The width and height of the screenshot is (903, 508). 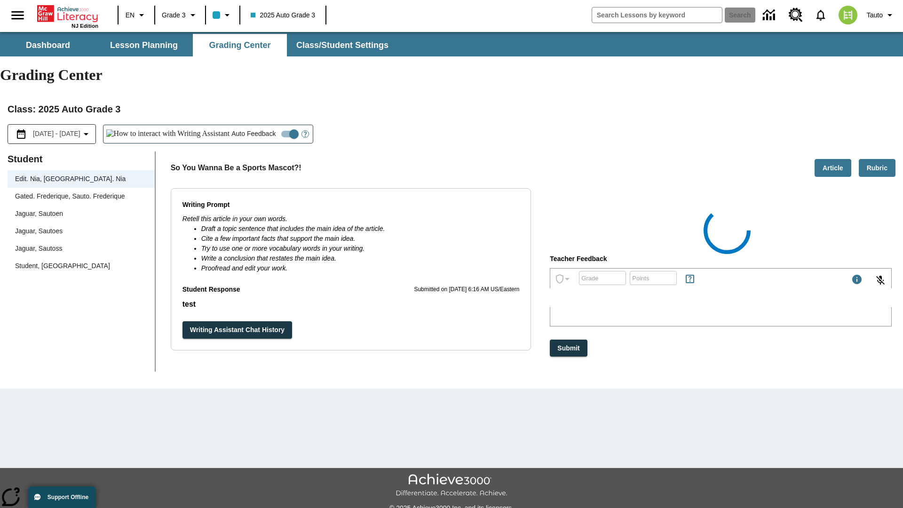 I want to click on span: Tauto, so click(x=875, y=15).